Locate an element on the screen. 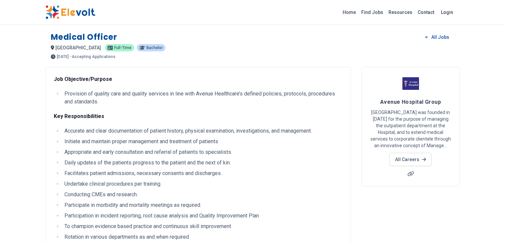  li: Accurate and clear documentation of patient history, physical examination, investigations, and ma... is located at coordinates (203, 131).